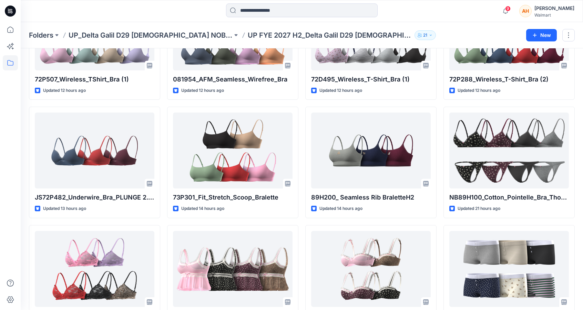  I want to click on p: 21, so click(425, 35).